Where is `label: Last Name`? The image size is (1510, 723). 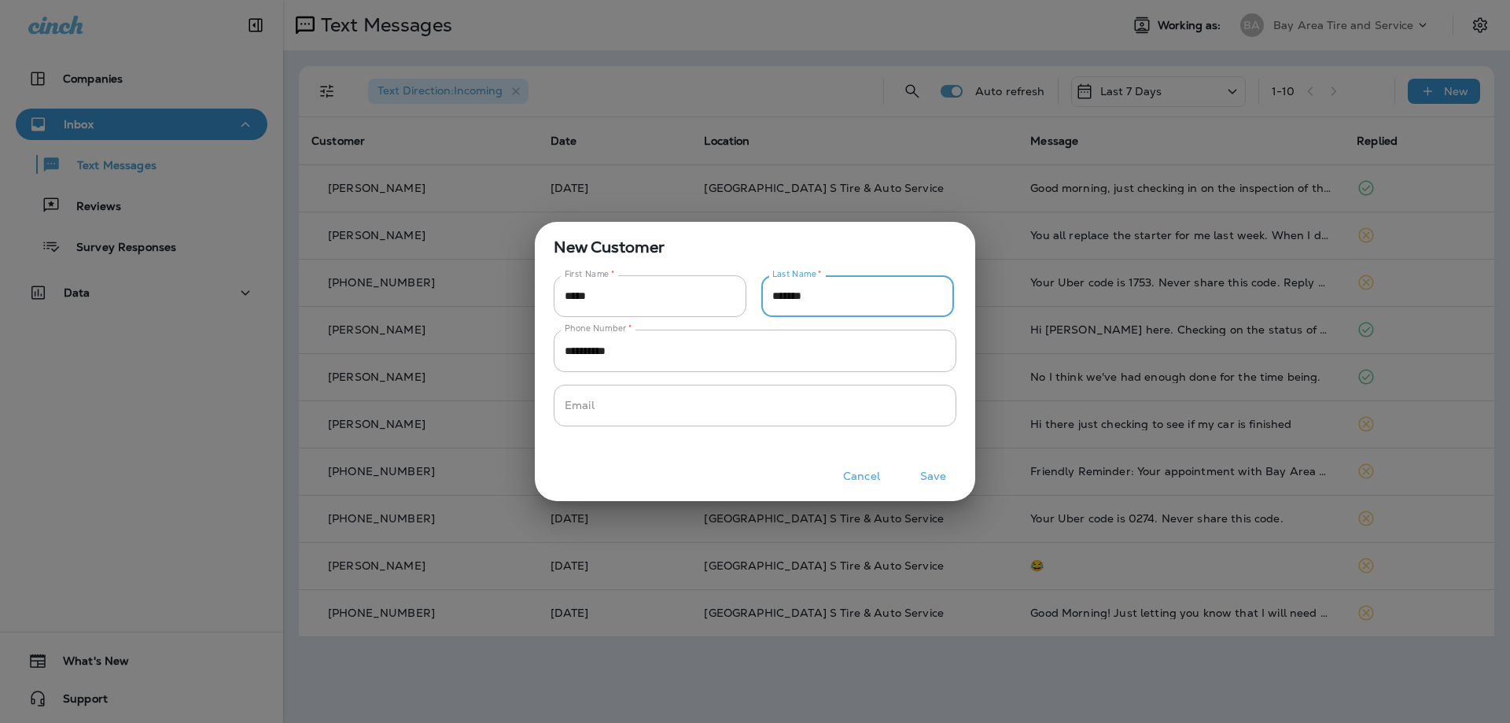
label: Last Name is located at coordinates (797, 274).